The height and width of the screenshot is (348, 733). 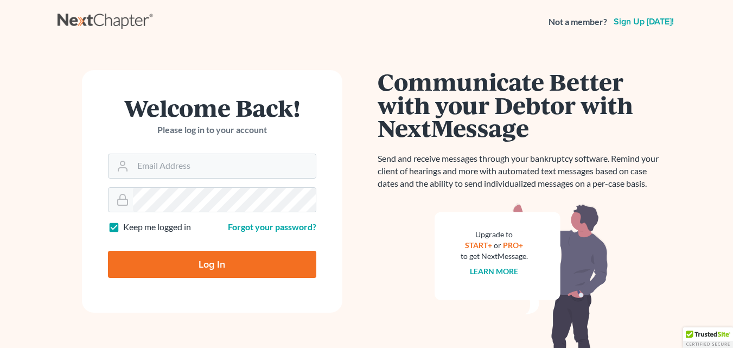 What do you see at coordinates (494, 271) in the screenshot?
I see `a: Learn more` at bounding box center [494, 271].